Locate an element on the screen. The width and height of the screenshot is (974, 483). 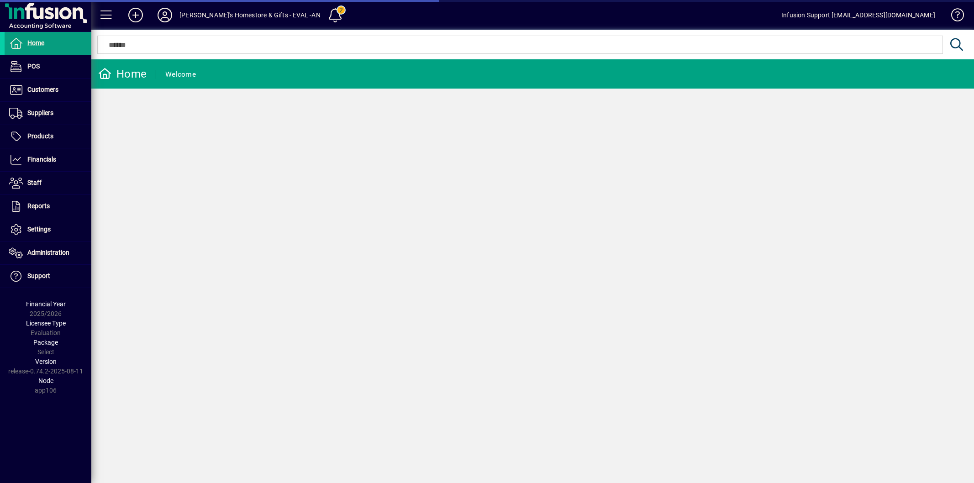
a: Knowledge Base is located at coordinates (954, 16).